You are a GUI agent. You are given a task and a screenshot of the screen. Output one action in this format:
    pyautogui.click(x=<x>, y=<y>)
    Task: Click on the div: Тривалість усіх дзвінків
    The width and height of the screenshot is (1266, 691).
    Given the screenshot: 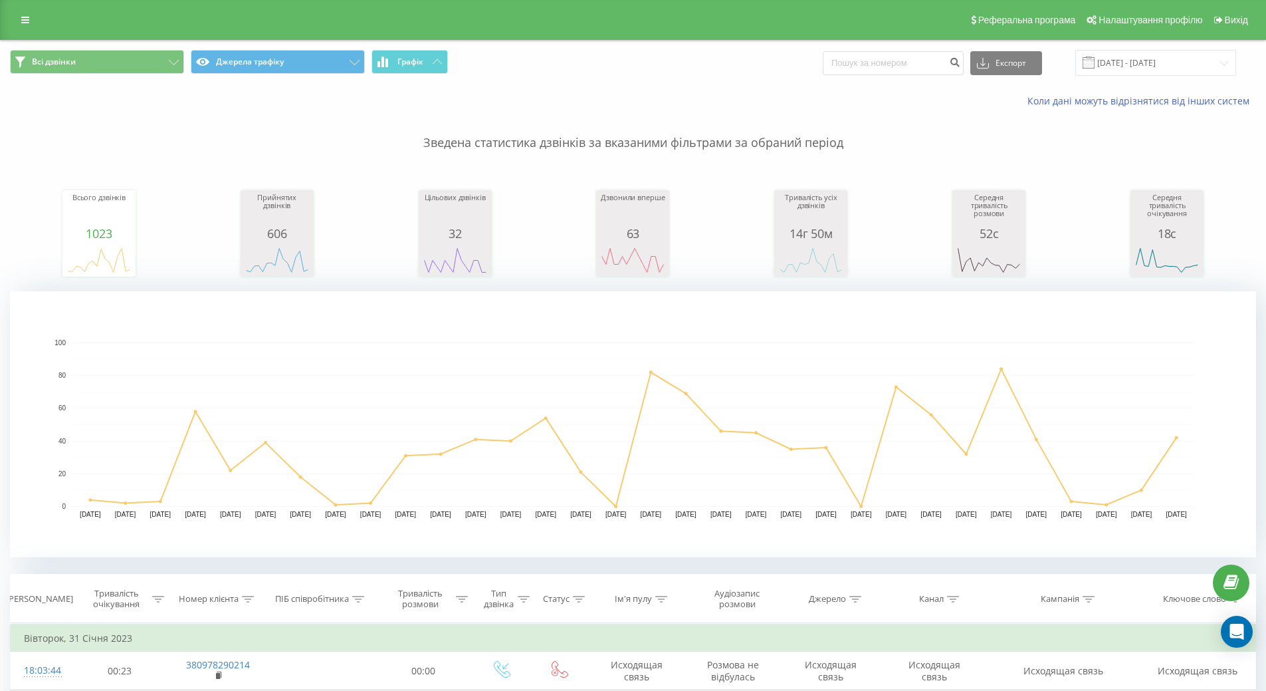 What is the action you would take?
    pyautogui.click(x=811, y=210)
    